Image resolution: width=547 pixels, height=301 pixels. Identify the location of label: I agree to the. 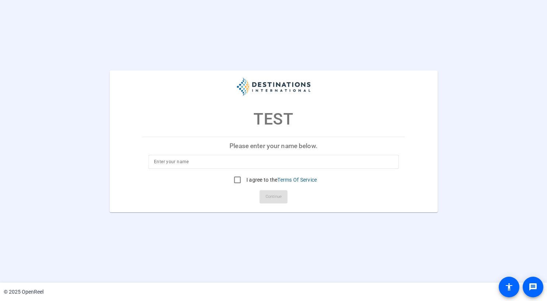
(281, 180).